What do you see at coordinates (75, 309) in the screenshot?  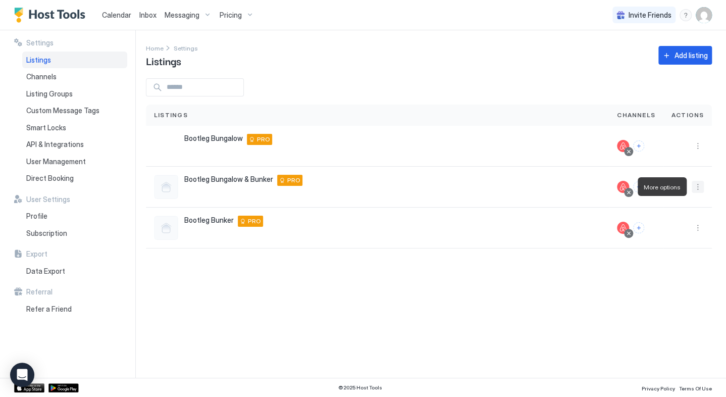 I see `a: Refer a Friend` at bounding box center [75, 309].